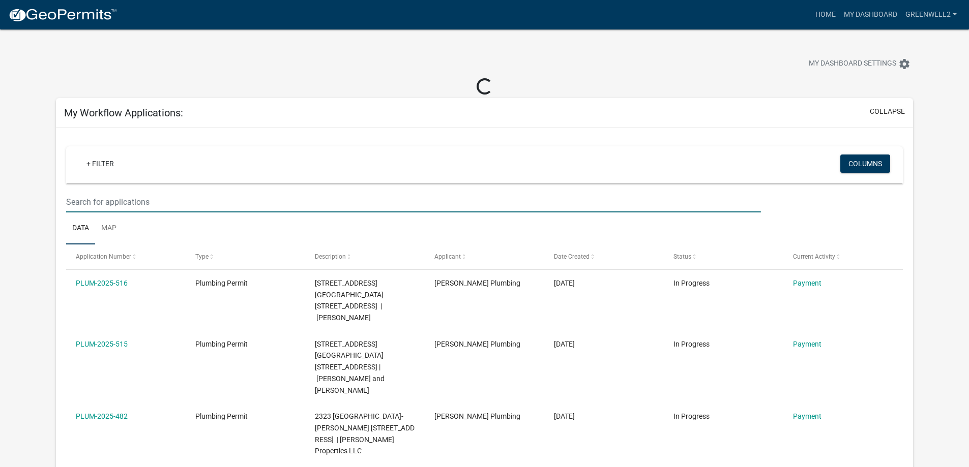 The height and width of the screenshot is (467, 969). I want to click on datatable-header-cell: Current Activity, so click(842, 257).